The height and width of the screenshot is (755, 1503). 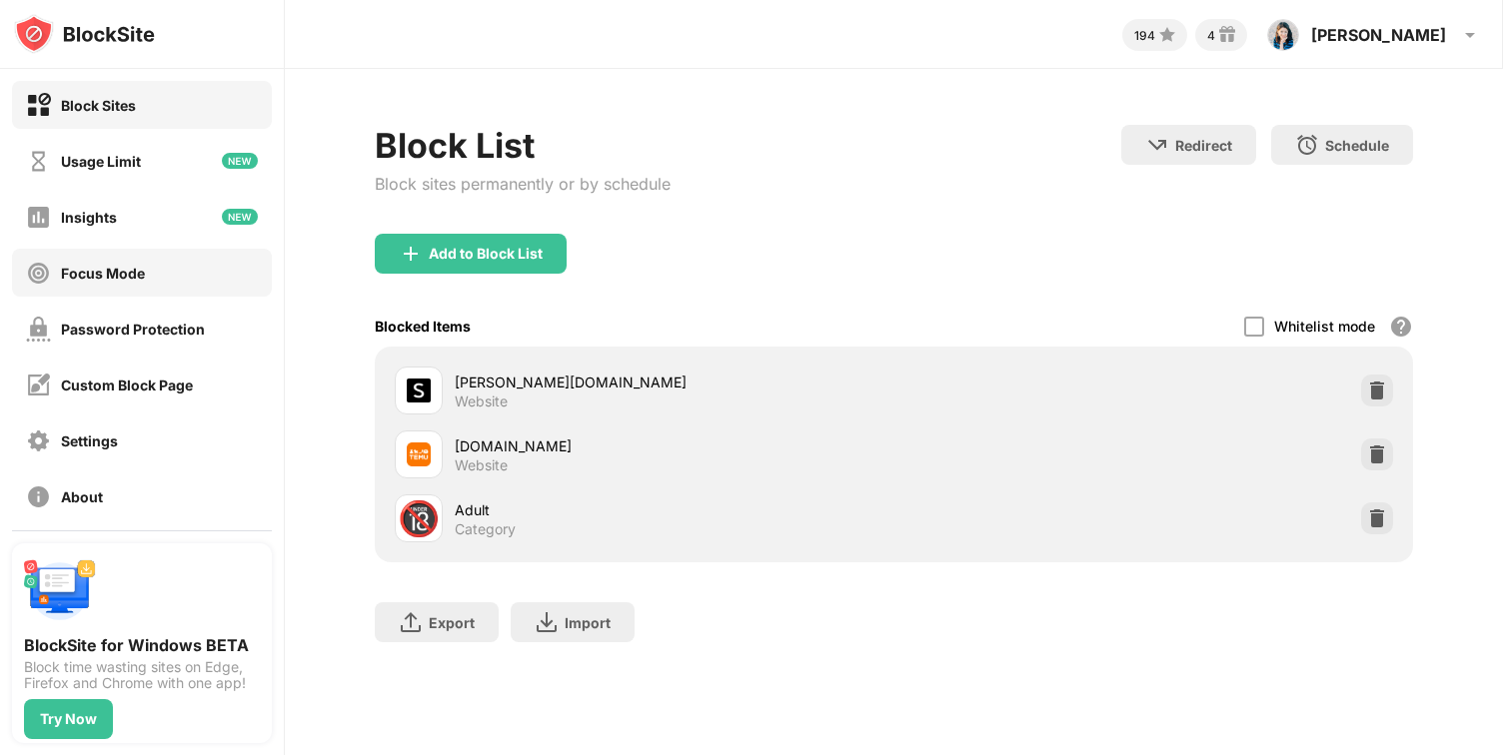 What do you see at coordinates (1167, 35) in the screenshot?
I see `img: points-small.svg` at bounding box center [1167, 35].